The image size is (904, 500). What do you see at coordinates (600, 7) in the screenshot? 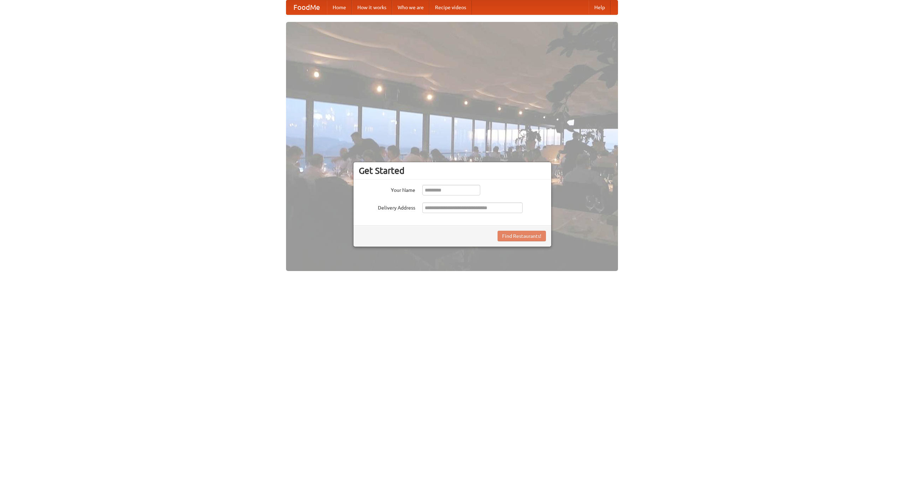
I see `a: Help` at bounding box center [600, 7].